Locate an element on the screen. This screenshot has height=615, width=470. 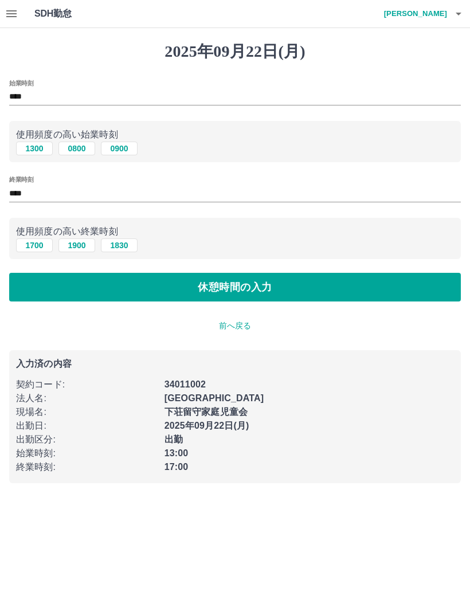
p: 法人名 : is located at coordinates (87, 398).